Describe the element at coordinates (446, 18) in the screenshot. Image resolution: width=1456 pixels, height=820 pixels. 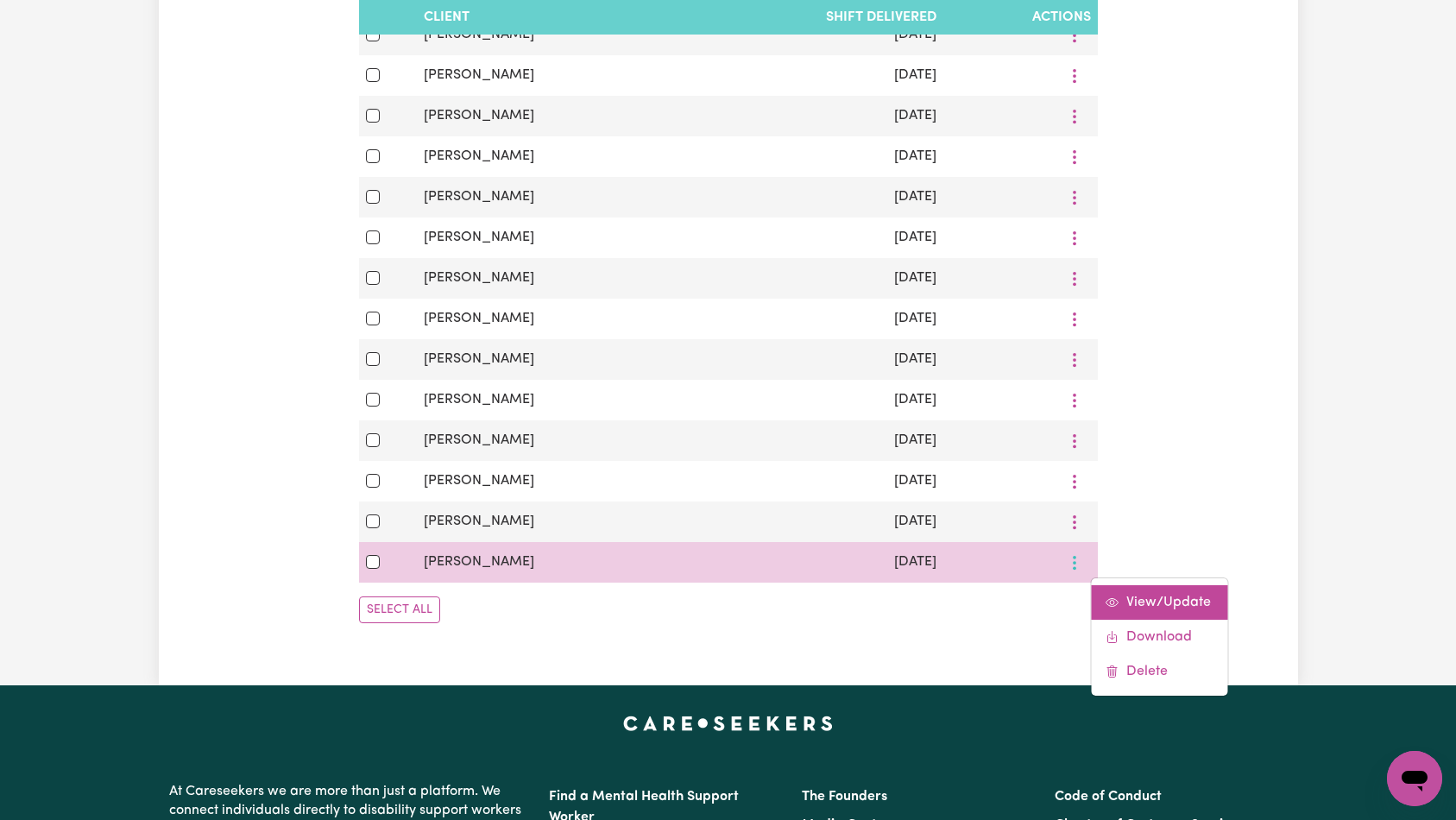
I see `span: Client` at that location.